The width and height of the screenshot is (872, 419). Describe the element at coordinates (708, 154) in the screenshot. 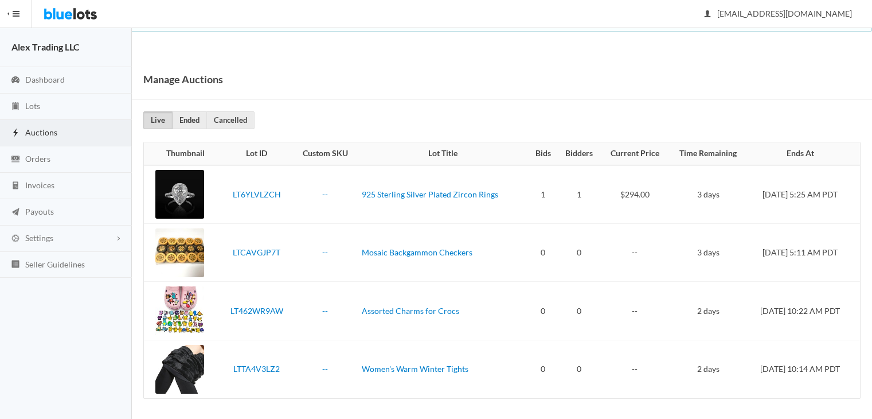

I see `th: Time Remaining` at that location.